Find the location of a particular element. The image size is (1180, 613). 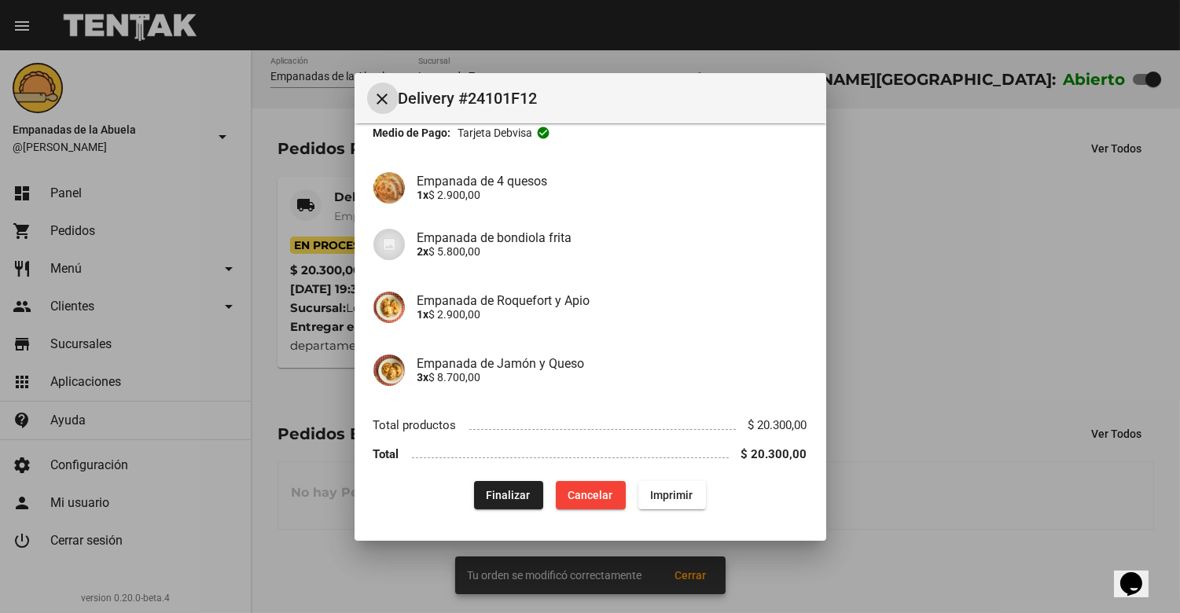

button: Cerrar is located at coordinates (383, 98).